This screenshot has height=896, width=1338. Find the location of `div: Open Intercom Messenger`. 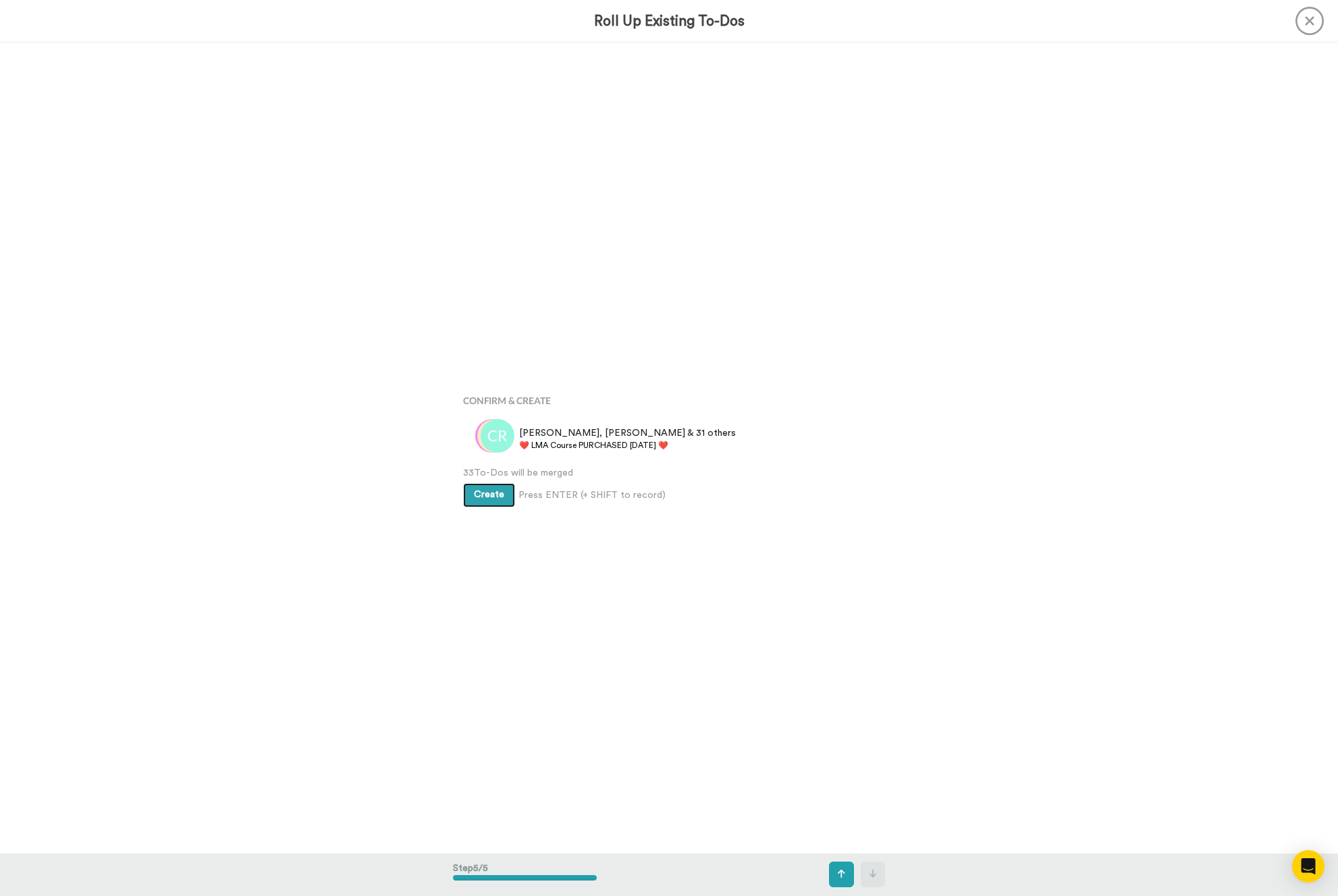

div: Open Intercom Messenger is located at coordinates (1308, 867).